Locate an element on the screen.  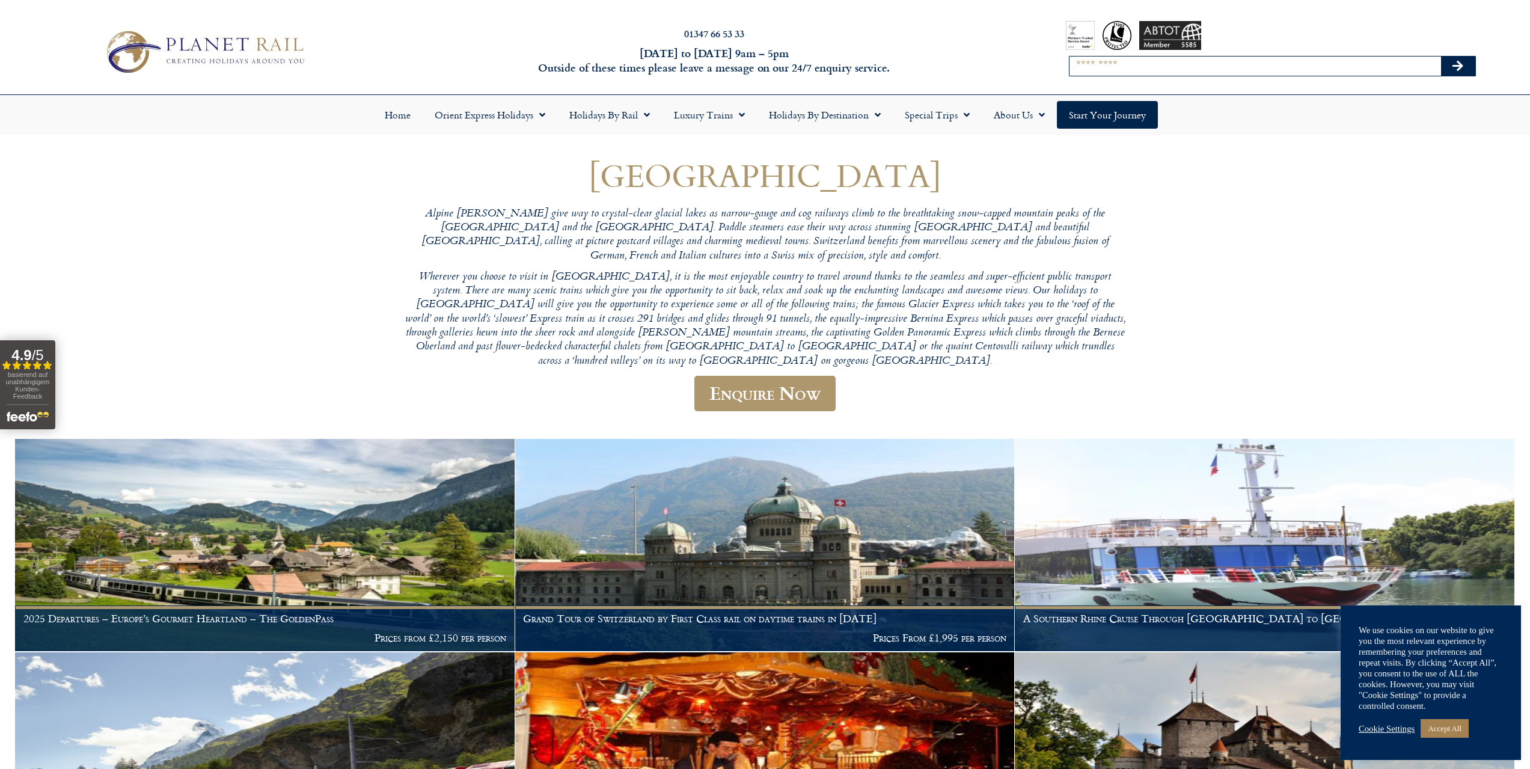
a: Enquire Now is located at coordinates (765, 393).